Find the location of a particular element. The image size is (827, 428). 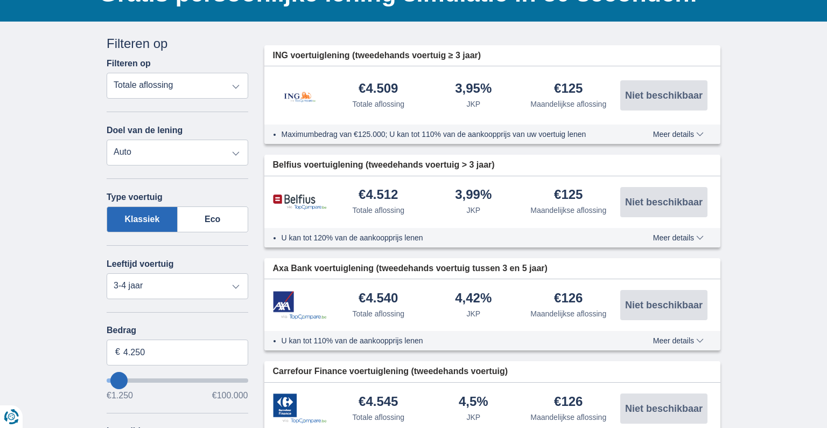

img: product.pl.alt ING is located at coordinates (300, 95).